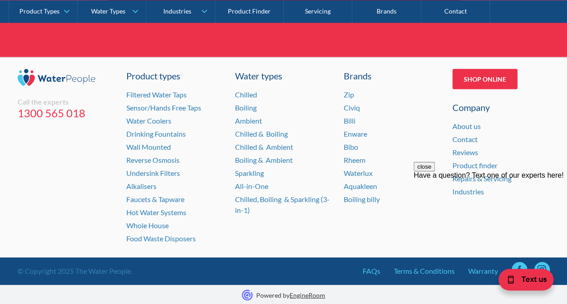  I want to click on a: Wall Mounted, so click(148, 147).